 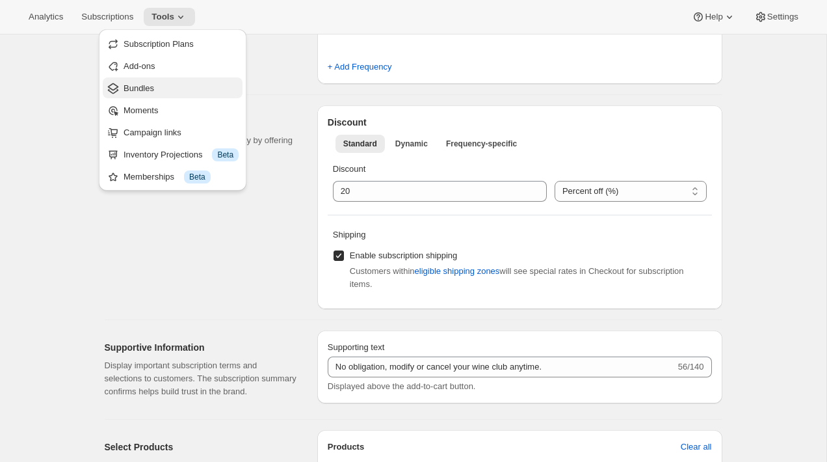 What do you see at coordinates (783, 17) in the screenshot?
I see `span: Settings` at bounding box center [783, 17].